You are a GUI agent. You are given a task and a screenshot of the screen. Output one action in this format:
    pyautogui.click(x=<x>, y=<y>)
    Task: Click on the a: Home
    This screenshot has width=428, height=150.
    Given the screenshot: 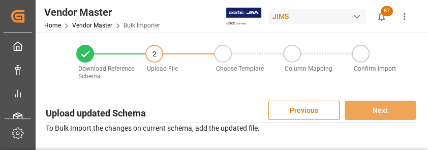 What is the action you would take?
    pyautogui.click(x=52, y=25)
    